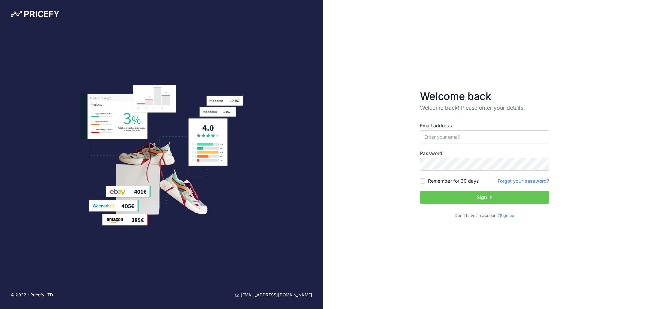 The image size is (646, 309). Describe the element at coordinates (485, 137) in the screenshot. I see `input: Enter your email` at that location.